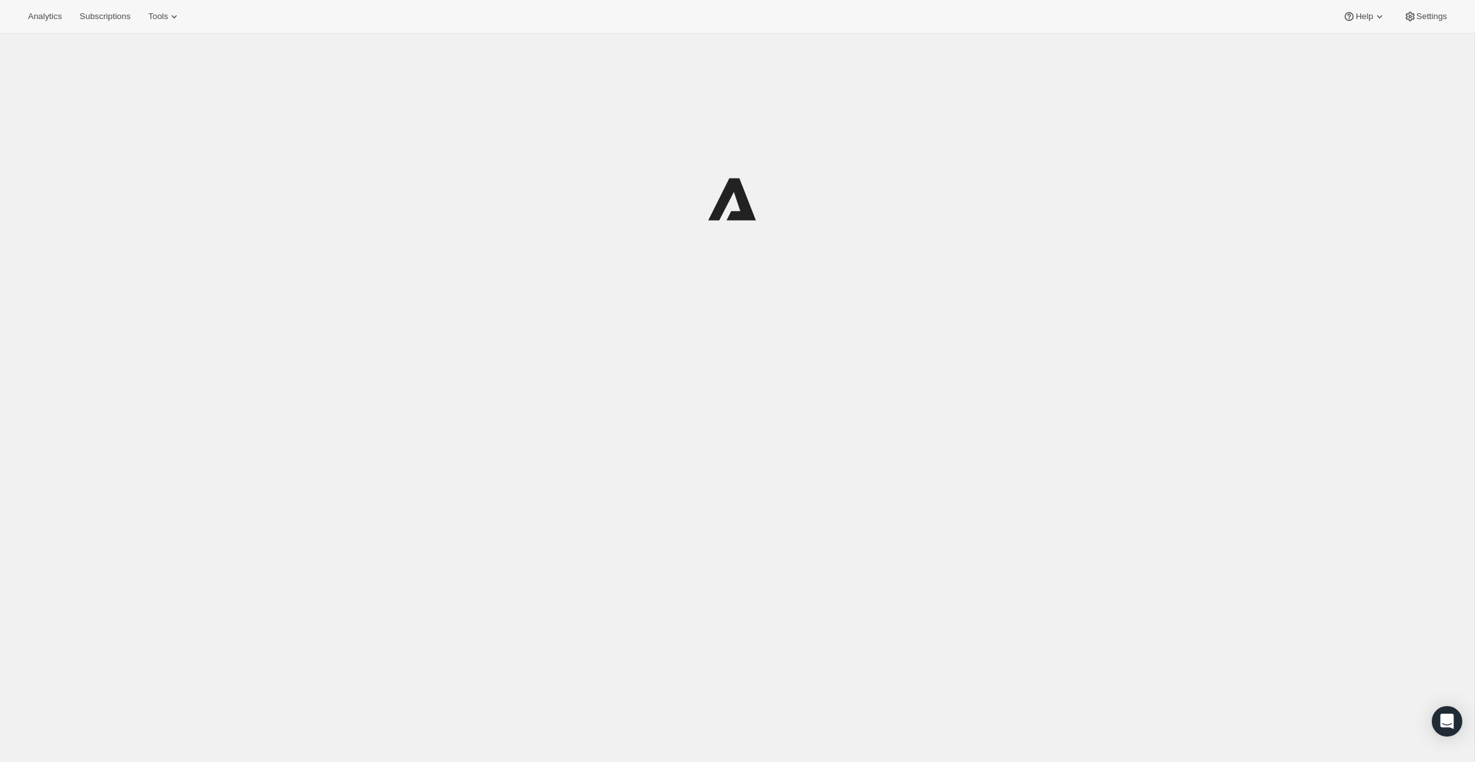 Image resolution: width=1475 pixels, height=762 pixels. What do you see at coordinates (158, 17) in the screenshot?
I see `span: Tools` at bounding box center [158, 17].